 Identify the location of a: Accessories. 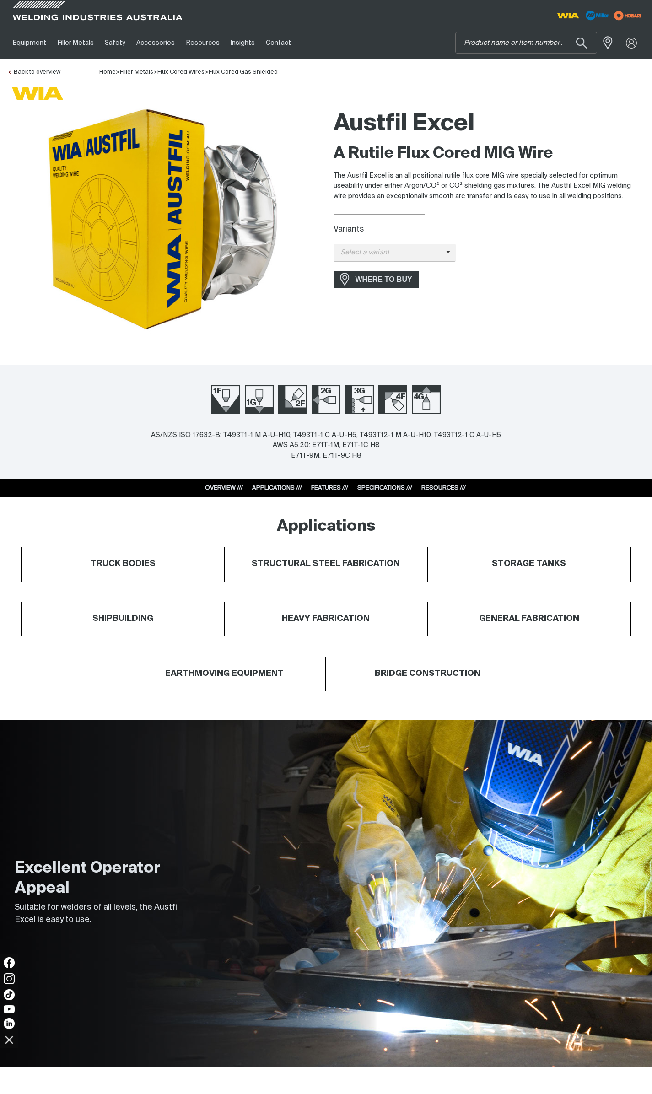
(156, 43).